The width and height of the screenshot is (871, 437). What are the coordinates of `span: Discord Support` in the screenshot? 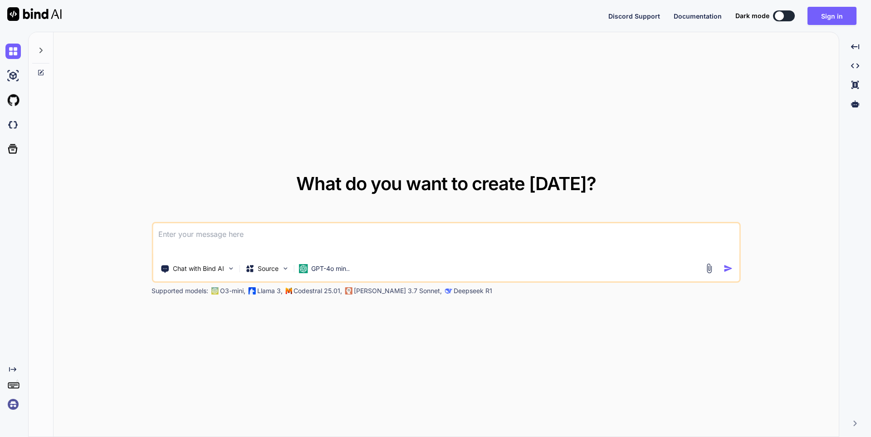 It's located at (634, 16).